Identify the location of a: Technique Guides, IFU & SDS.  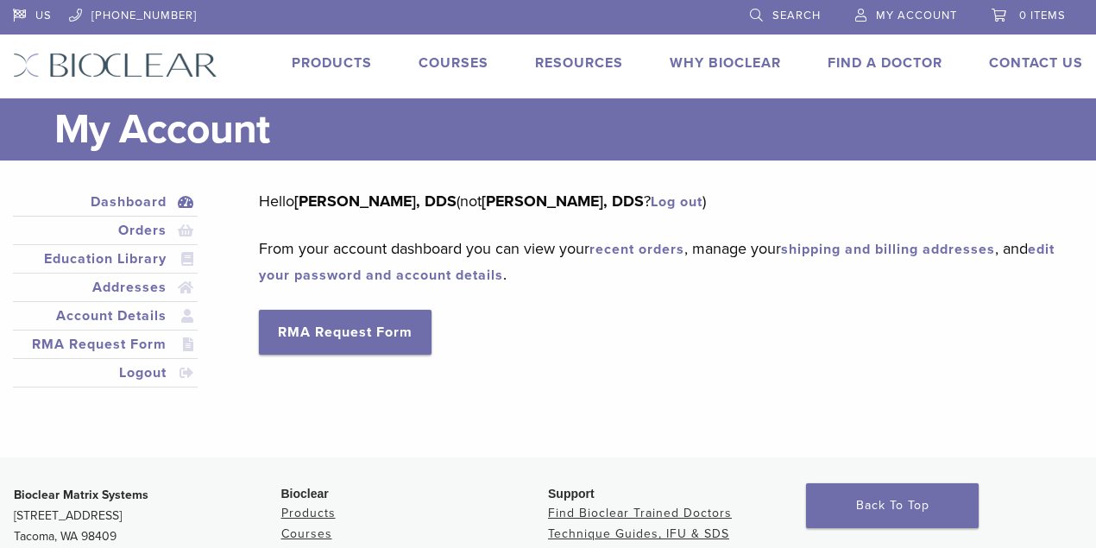
(638, 533).